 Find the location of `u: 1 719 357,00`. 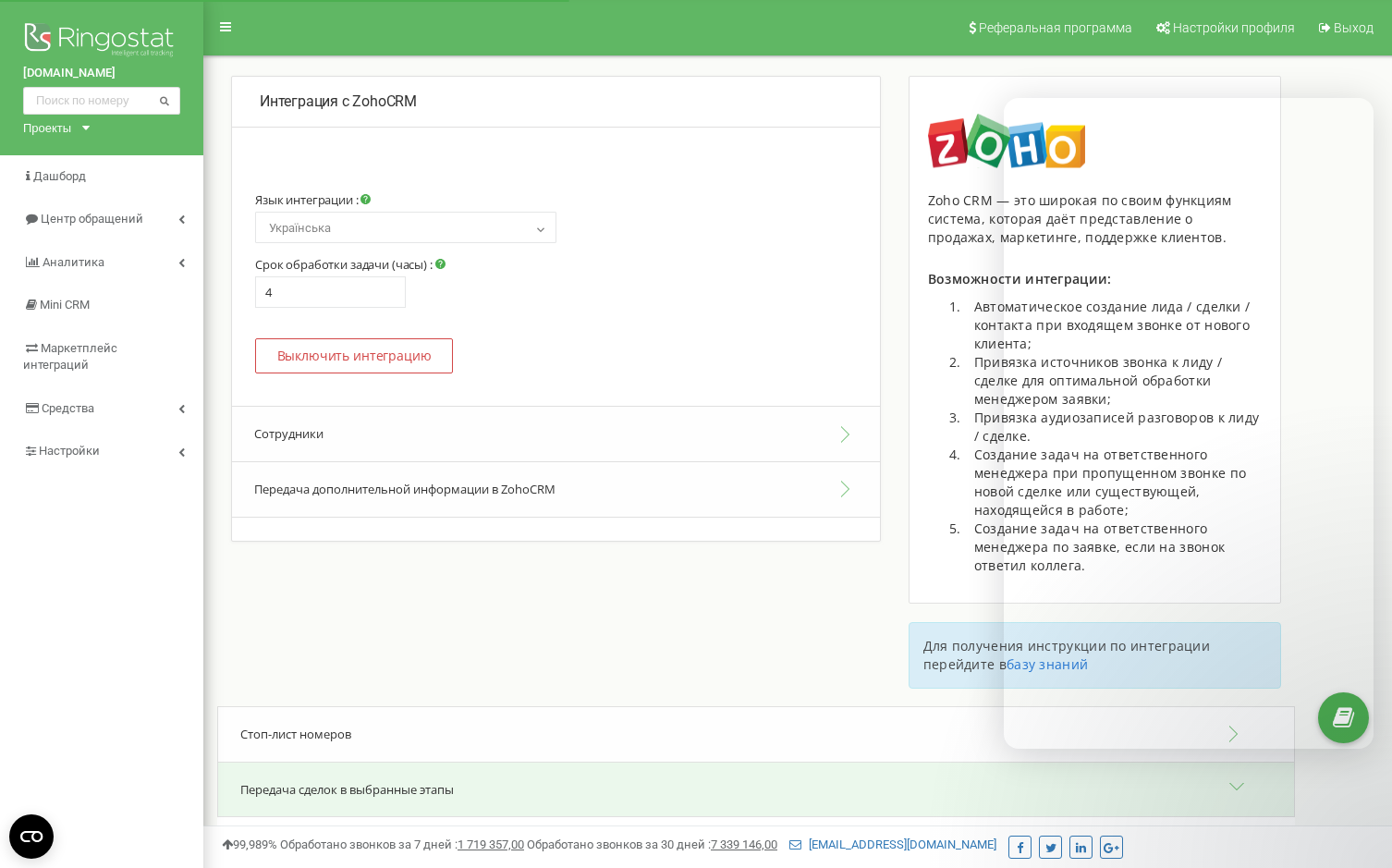

u: 1 719 357,00 is located at coordinates (490, 844).